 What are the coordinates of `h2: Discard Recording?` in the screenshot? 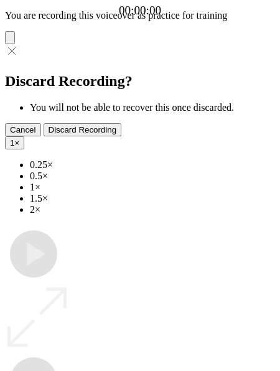 It's located at (140, 81).